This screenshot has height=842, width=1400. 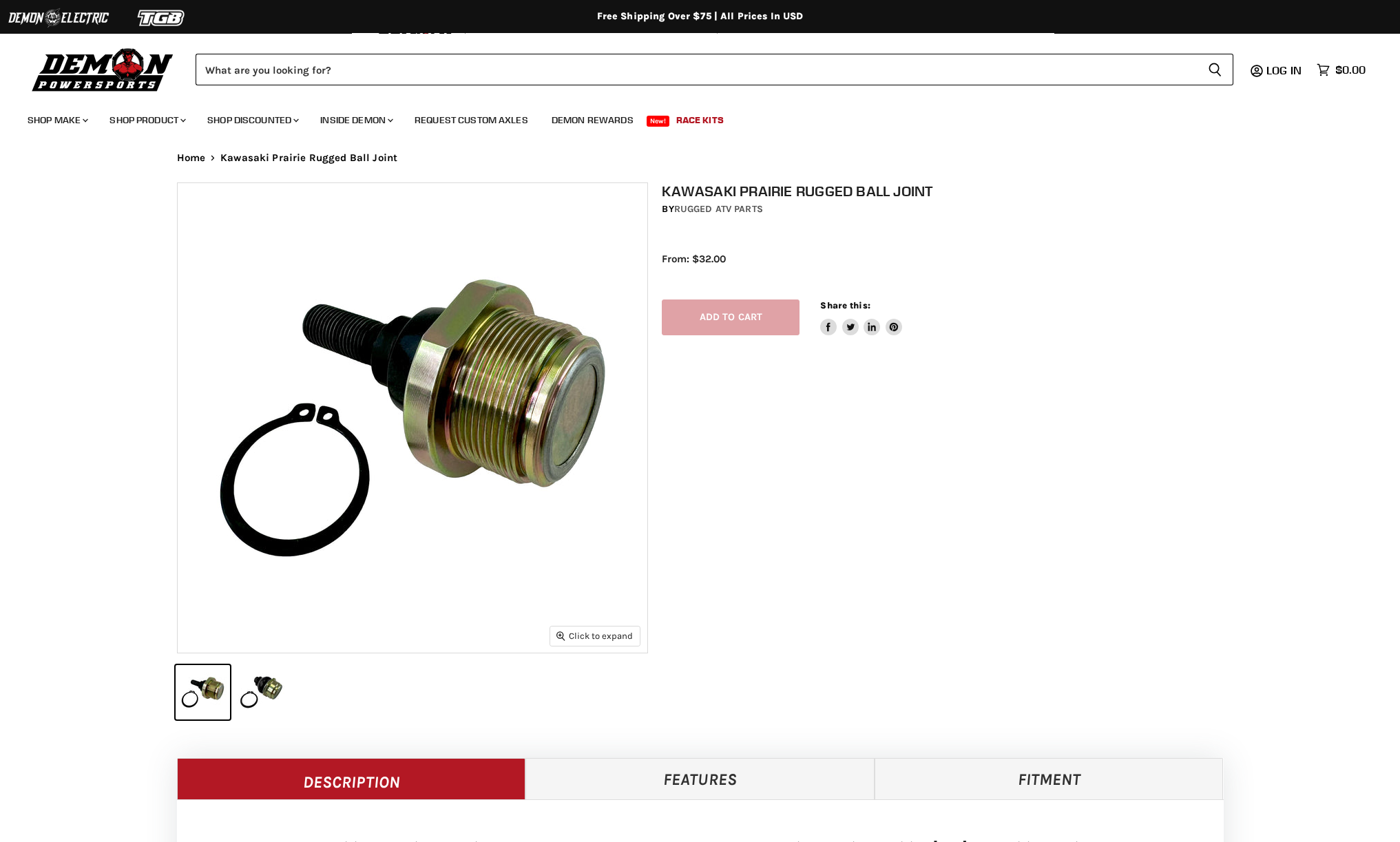 What do you see at coordinates (58, 18) in the screenshot?
I see `img: Demon Electric Logo 2` at bounding box center [58, 18].